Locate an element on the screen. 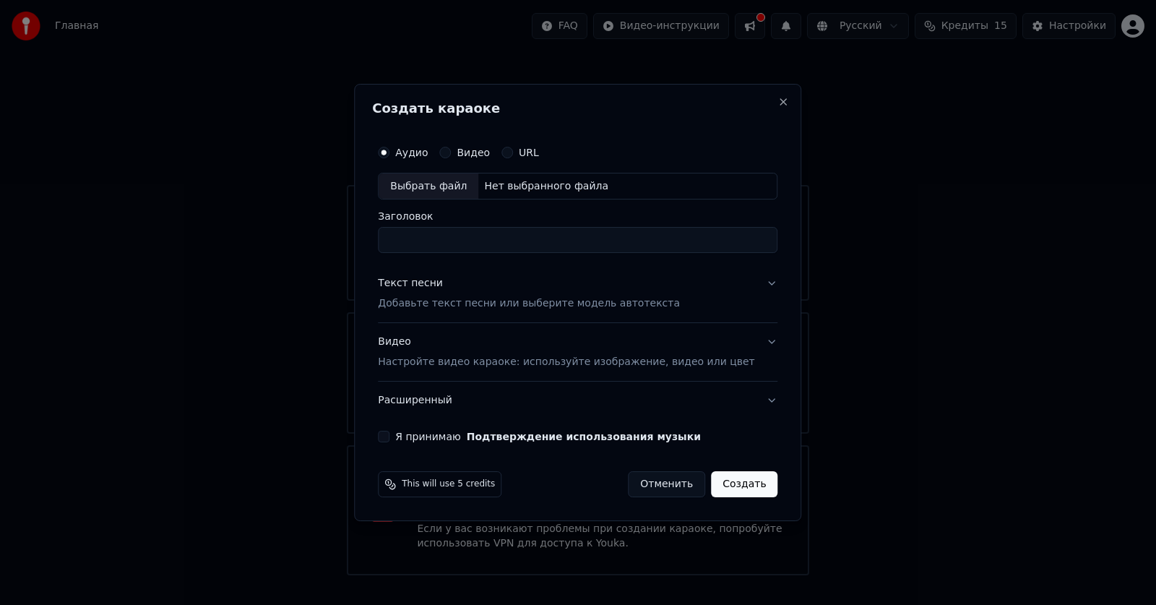 Image resolution: width=1156 pixels, height=605 pixels. div: Выбрать файл is located at coordinates (429, 186).